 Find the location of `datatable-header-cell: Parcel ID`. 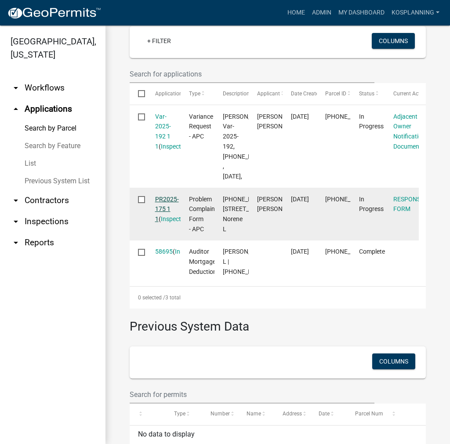

datatable-header-cell: Parcel ID is located at coordinates (333, 94).